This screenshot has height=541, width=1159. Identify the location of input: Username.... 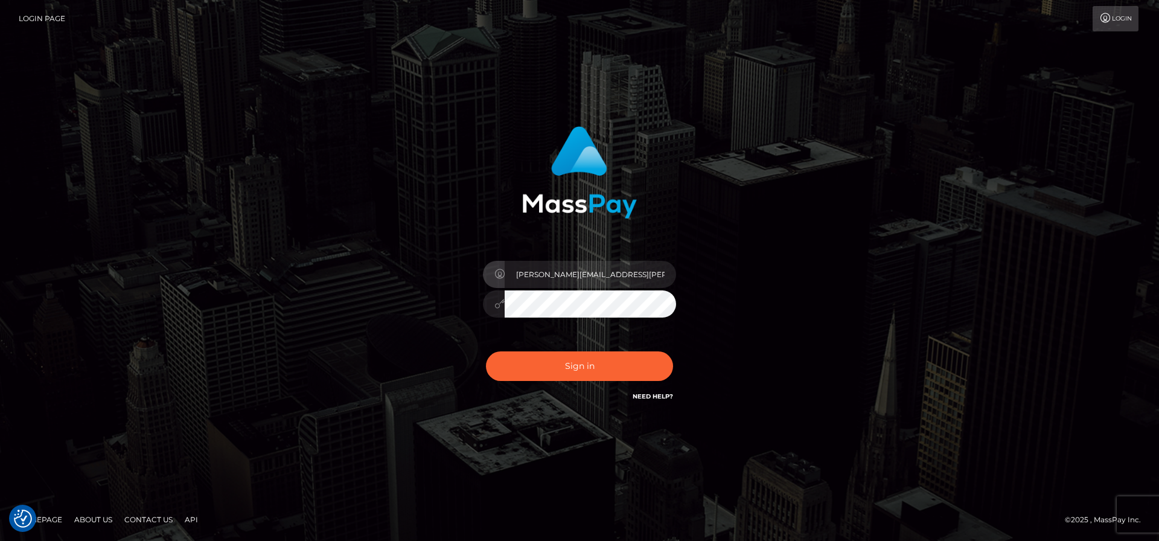
(590, 274).